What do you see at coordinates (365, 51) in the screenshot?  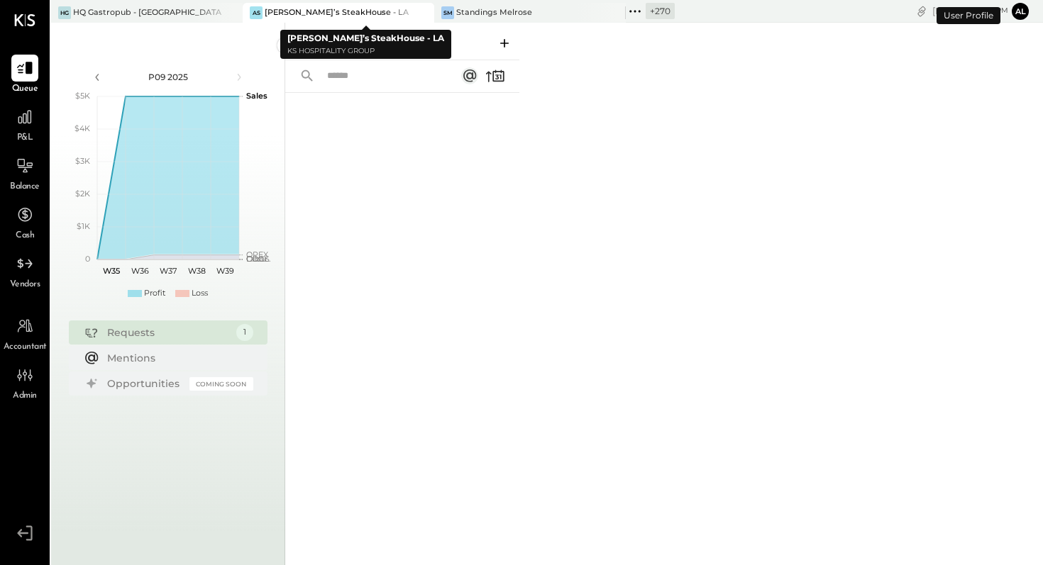 I see `p: KS Hospitality Group` at bounding box center [365, 51].